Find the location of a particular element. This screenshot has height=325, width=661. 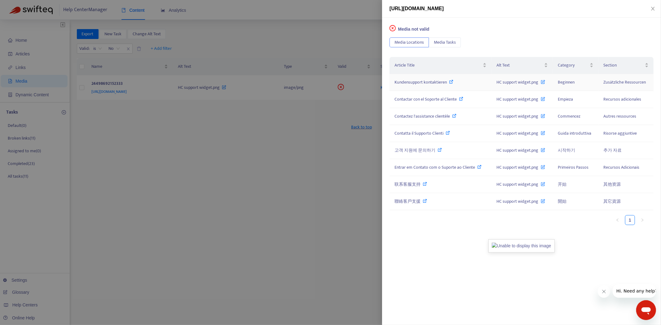

span: 고객 지원에 문의하기 is located at coordinates (415, 150).